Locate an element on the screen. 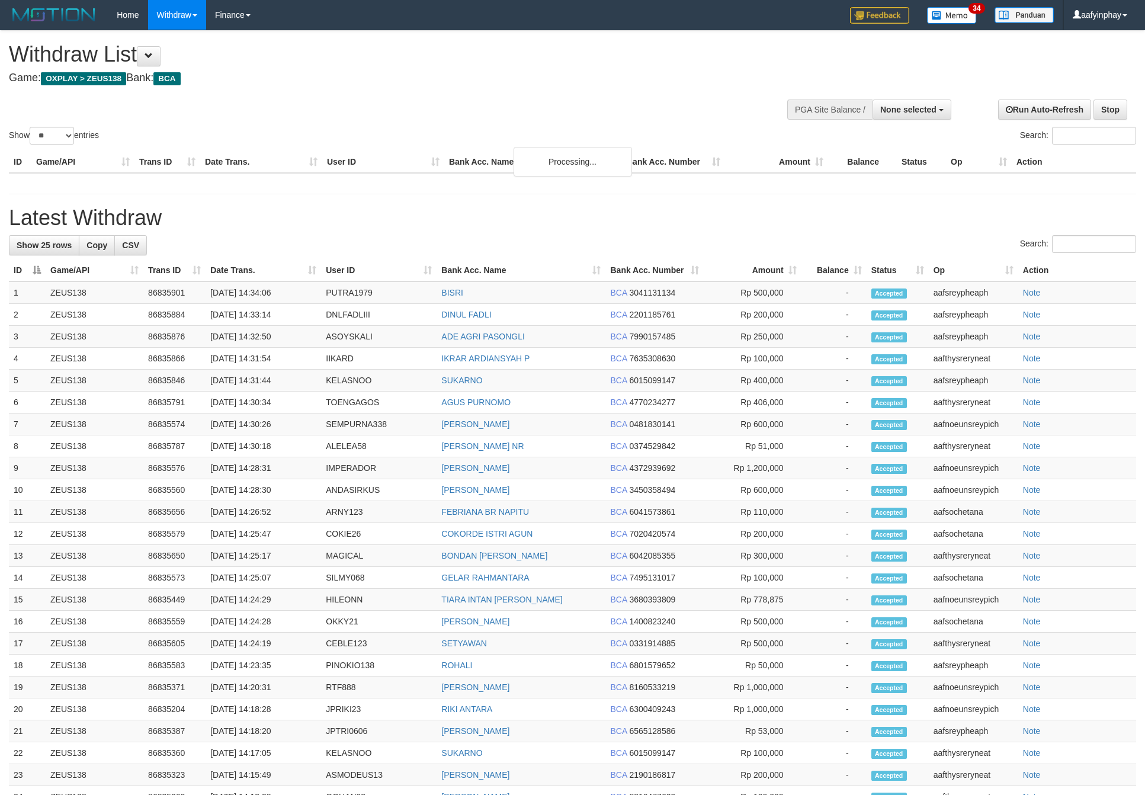  a: SUKARNO is located at coordinates (461, 380).